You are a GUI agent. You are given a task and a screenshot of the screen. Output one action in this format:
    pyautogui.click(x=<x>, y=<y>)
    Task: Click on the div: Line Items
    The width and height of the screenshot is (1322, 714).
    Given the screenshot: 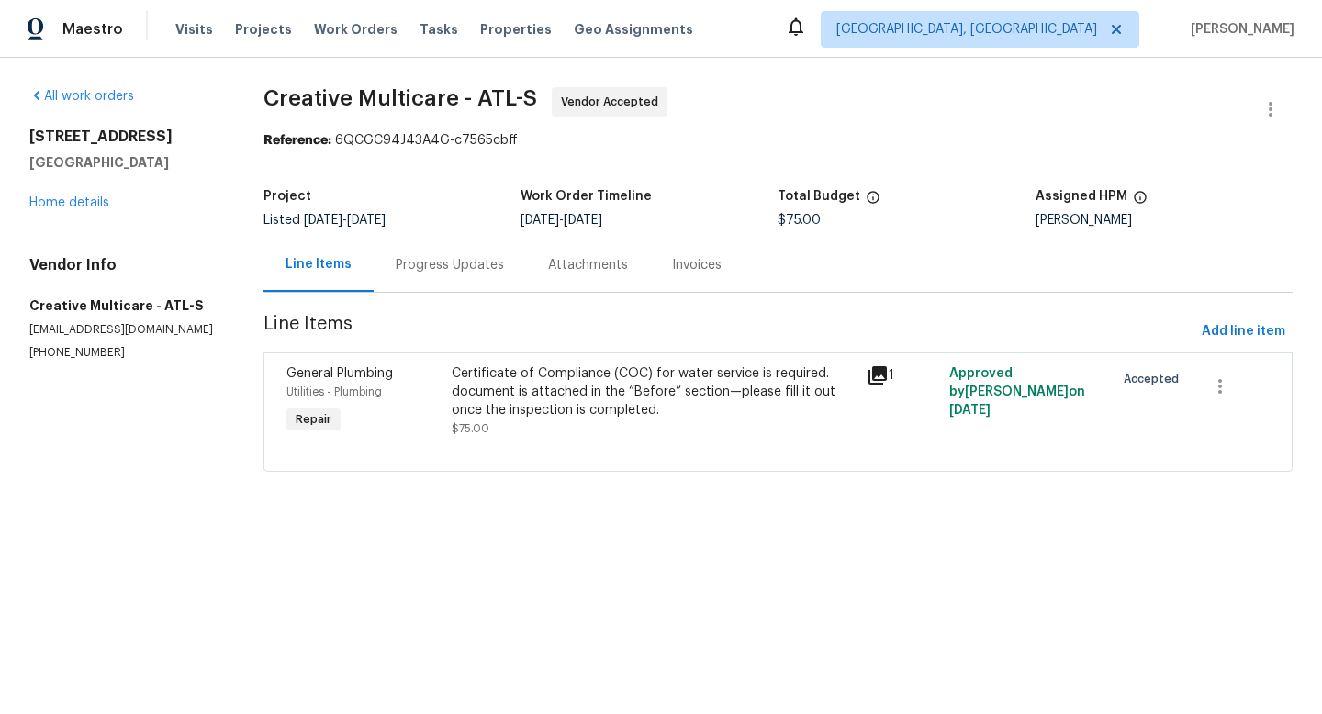 What is the action you would take?
    pyautogui.click(x=318, y=264)
    